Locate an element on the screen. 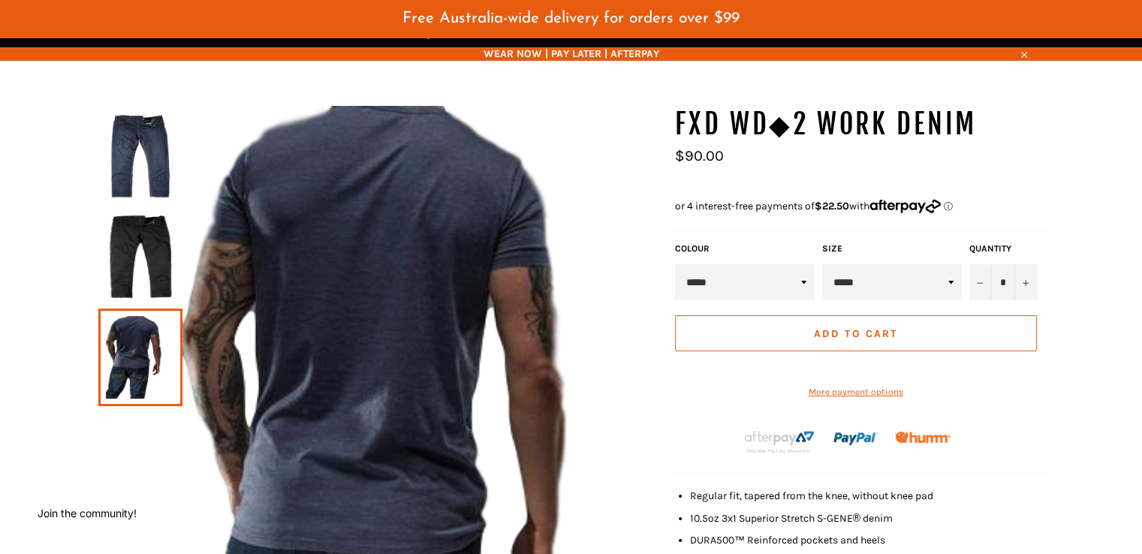 This screenshot has height=554, width=1142. img: Afterpay-Logo-on-dark-bg_large.png is located at coordinates (780, 442).